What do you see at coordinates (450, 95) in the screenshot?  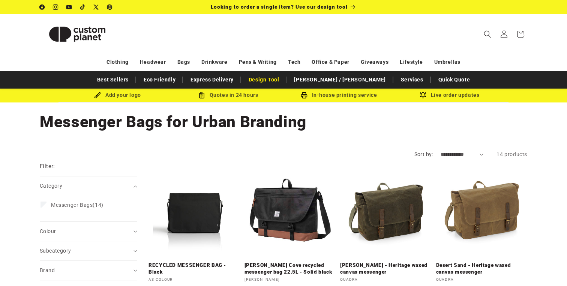 I see `div: Live order updates` at bounding box center [450, 95].